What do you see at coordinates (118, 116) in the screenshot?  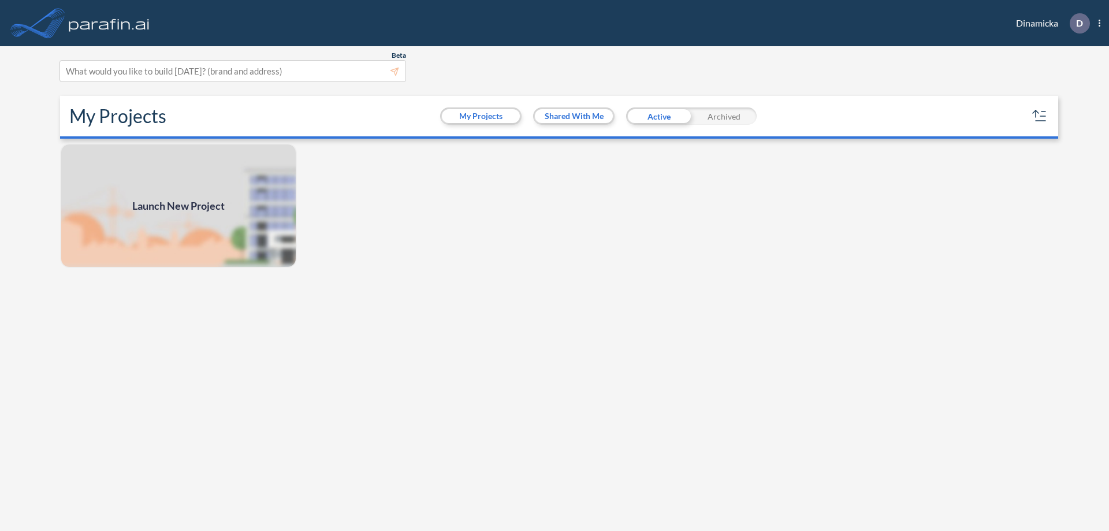 I see `h2: My Projects` at bounding box center [118, 116].